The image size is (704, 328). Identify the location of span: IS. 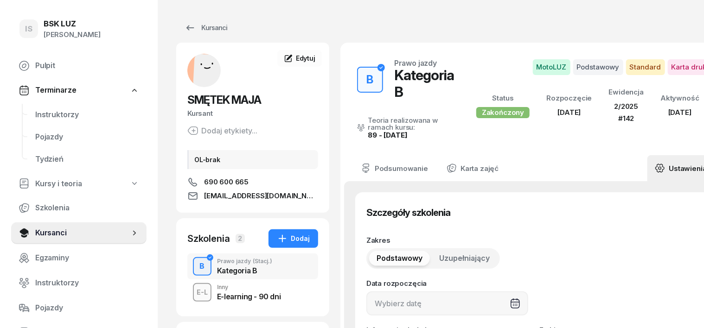
(29, 29).